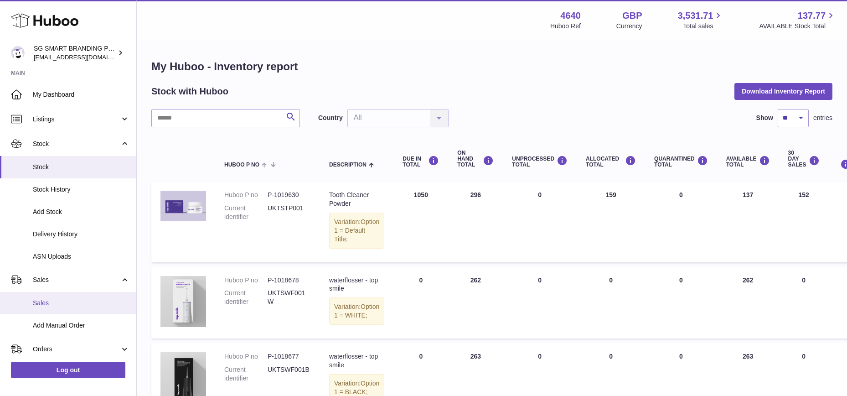 This screenshot has width=847, height=396. I want to click on div: Tooth Cleaner Powder, so click(357, 199).